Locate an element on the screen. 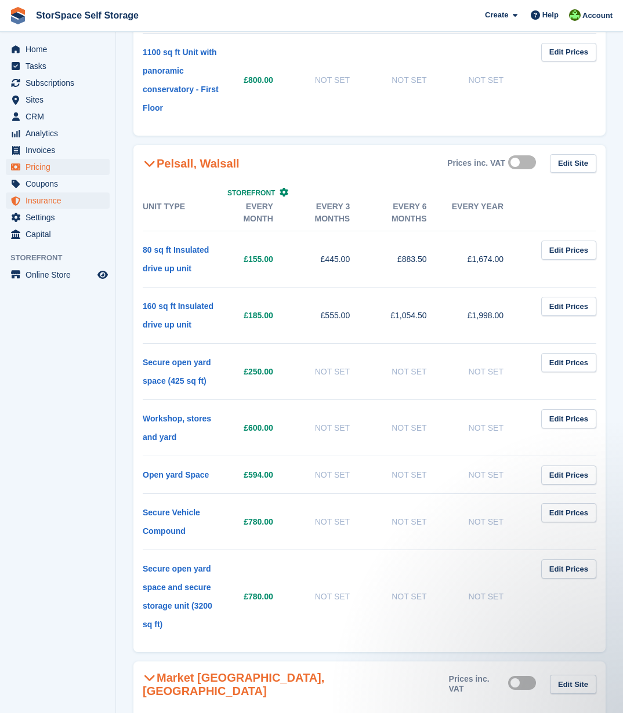 The width and height of the screenshot is (623, 713). td: £1,054.50 is located at coordinates (411, 315).